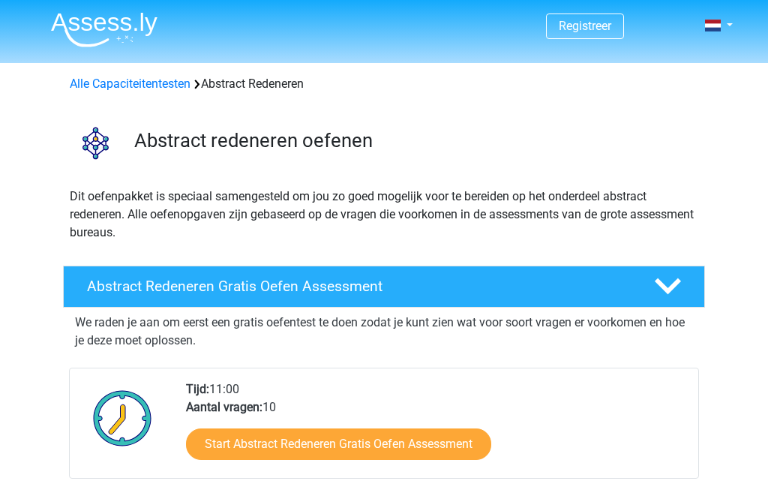 This screenshot has height=499, width=768. Describe the element at coordinates (104, 29) in the screenshot. I see `img: Assessly` at that location.